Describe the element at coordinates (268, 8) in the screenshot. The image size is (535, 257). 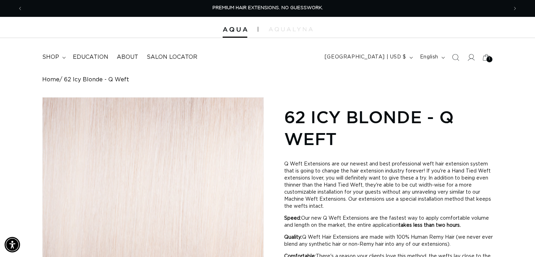
I see `span: PREMIUM HAIR EXTENSIONS. NO GUESSWORK.` at that location.